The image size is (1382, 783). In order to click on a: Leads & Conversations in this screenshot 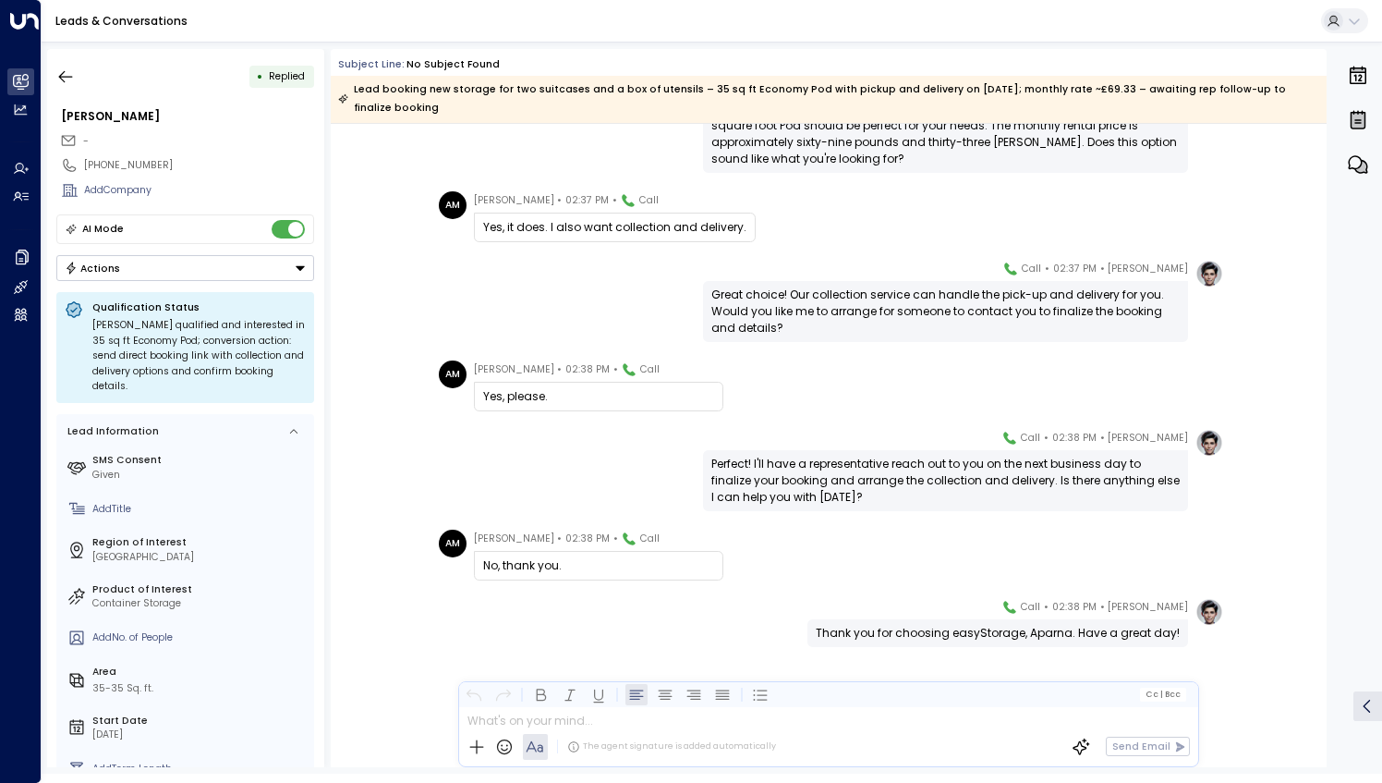, I will do `click(121, 20)`.